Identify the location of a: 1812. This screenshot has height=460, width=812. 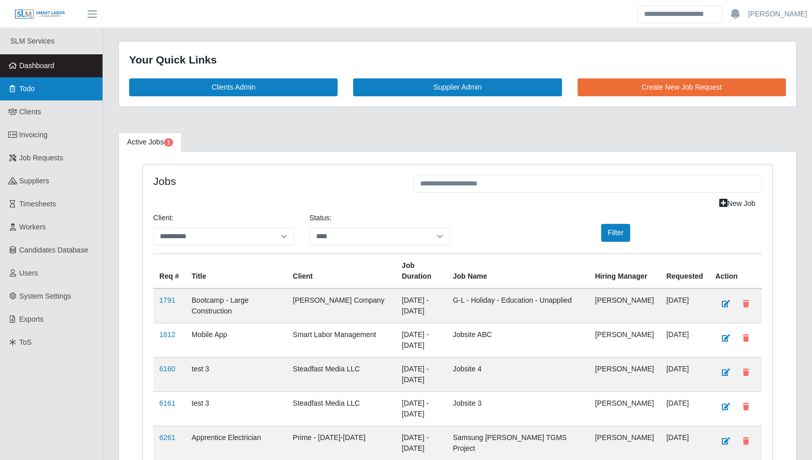
(167, 335).